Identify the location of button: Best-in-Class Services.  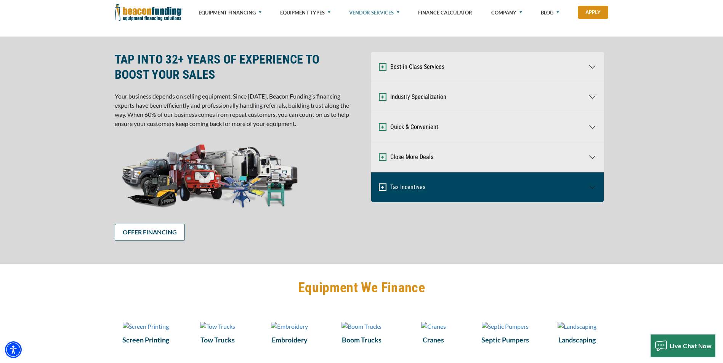
(487, 67).